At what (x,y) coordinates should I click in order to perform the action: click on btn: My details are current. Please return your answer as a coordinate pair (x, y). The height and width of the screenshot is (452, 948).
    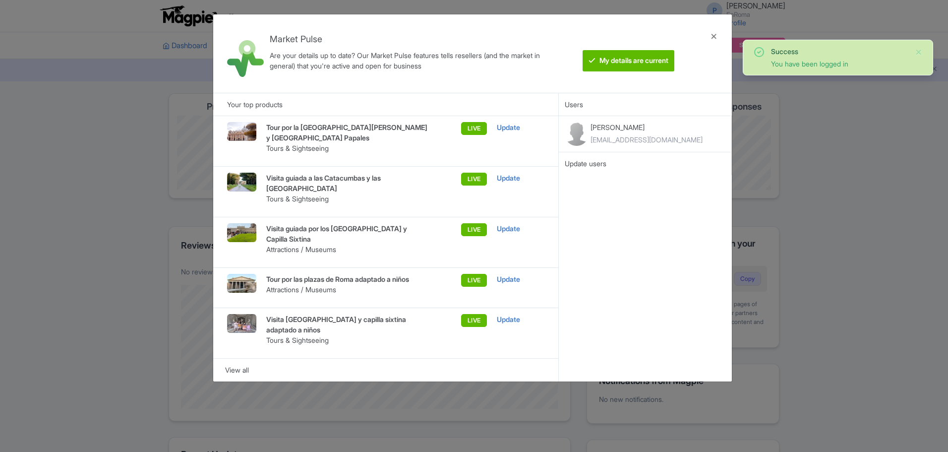
    Looking at the image, I should click on (628, 60).